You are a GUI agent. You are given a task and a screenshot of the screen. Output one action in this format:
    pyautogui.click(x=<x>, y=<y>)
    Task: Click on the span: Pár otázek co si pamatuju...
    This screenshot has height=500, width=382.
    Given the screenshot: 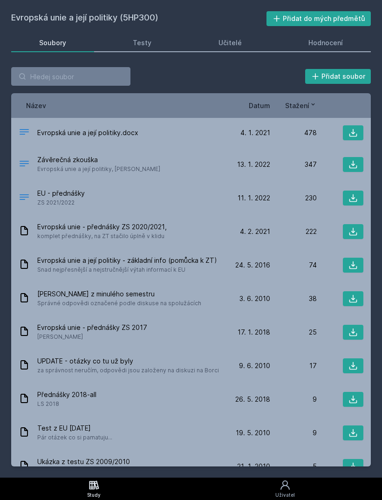 What is the action you would take?
    pyautogui.click(x=75, y=438)
    